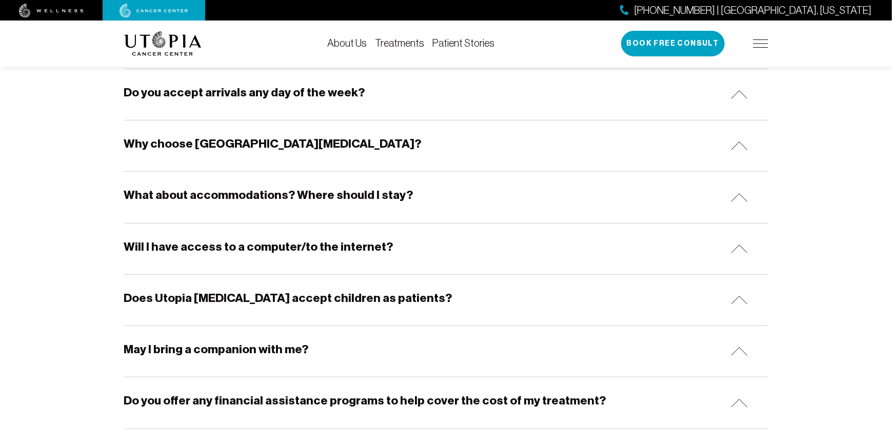  I want to click on h5: May I bring a companion with me?, so click(217, 349).